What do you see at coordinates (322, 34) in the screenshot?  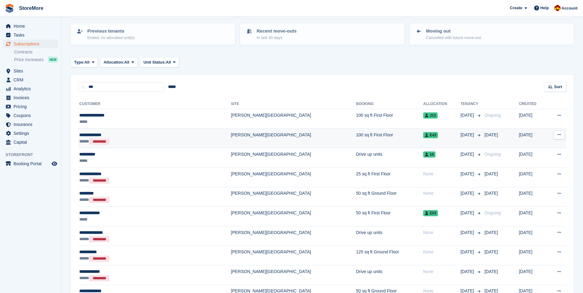 I see `a: Recent move-outs In last 30 days` at bounding box center [322, 34].